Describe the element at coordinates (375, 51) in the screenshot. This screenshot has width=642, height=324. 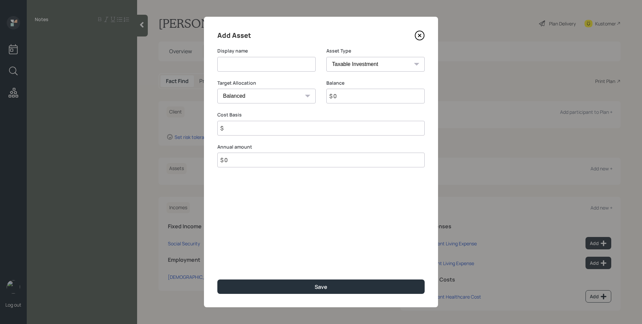
I see `label: Asset Type` at that location.